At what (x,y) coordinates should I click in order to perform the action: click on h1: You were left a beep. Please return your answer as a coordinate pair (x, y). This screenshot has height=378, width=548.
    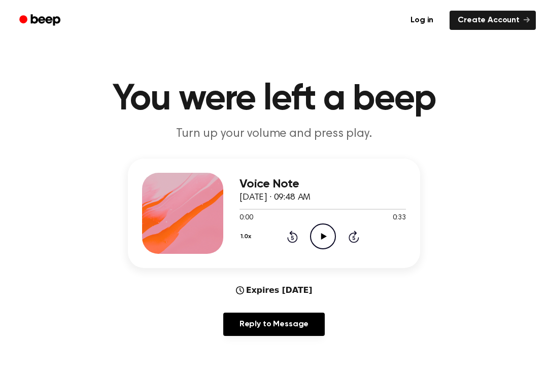
    Looking at the image, I should click on (274, 99).